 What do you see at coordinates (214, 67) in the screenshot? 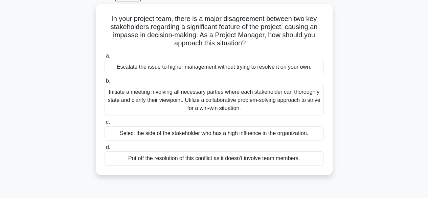
I see `div: Escalate the issue to higher management without trying to resolve it on your own.` at bounding box center [214, 67].